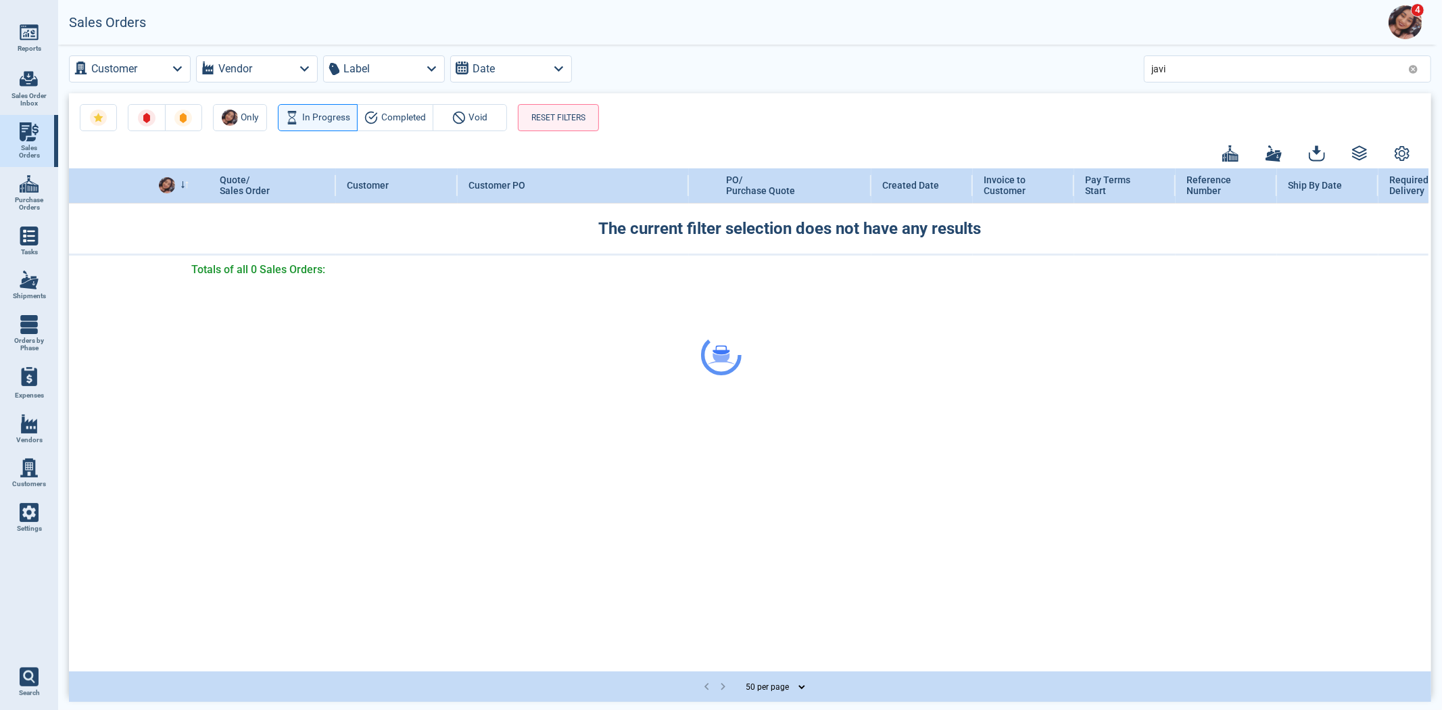 The height and width of the screenshot is (710, 1442). What do you see at coordinates (29, 396) in the screenshot?
I see `span: Expenses` at bounding box center [29, 396].